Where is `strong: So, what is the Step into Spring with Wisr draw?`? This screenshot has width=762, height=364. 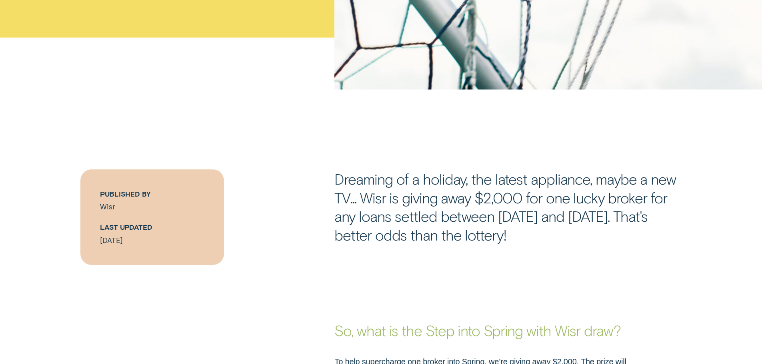 strong: So, what is the Step into Spring with Wisr draw? is located at coordinates (477, 330).